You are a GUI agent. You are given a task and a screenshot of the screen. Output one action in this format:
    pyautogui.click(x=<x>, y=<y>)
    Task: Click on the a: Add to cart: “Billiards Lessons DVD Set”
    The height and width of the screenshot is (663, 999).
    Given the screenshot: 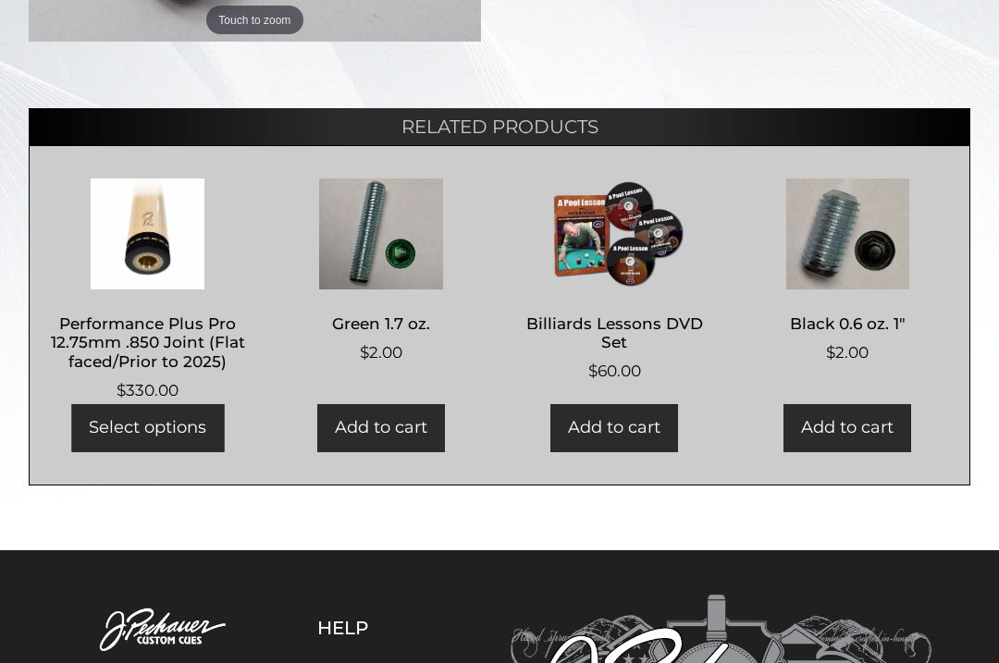 What is the action you would take?
    pyautogui.click(x=614, y=428)
    